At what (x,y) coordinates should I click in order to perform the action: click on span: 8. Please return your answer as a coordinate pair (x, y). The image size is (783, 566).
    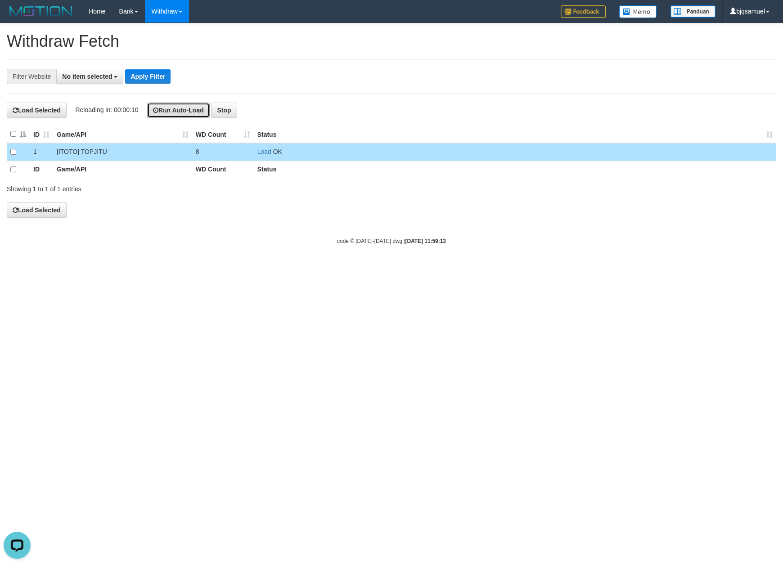
    Looking at the image, I should click on (198, 152).